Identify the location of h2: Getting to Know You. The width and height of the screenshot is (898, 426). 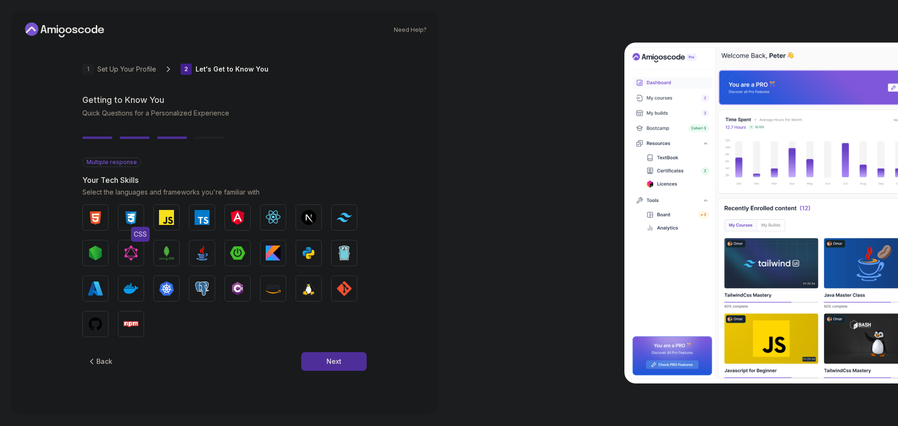
(224, 100).